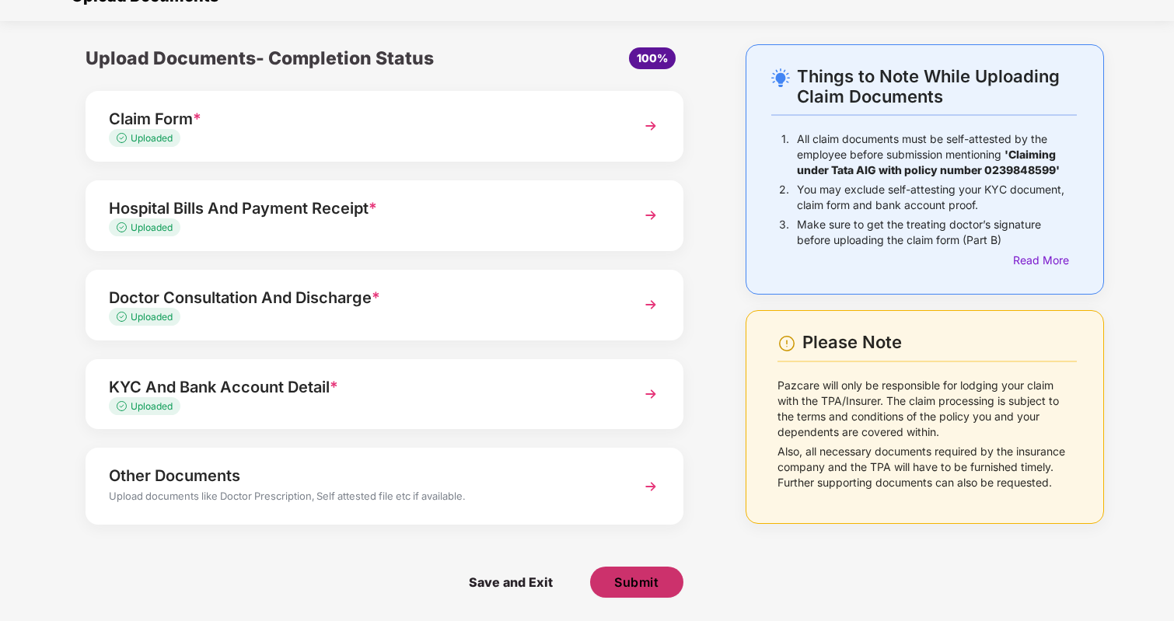 The height and width of the screenshot is (621, 1174). I want to click on div: Things to Note While Uploading Claim Documents, so click(937, 86).